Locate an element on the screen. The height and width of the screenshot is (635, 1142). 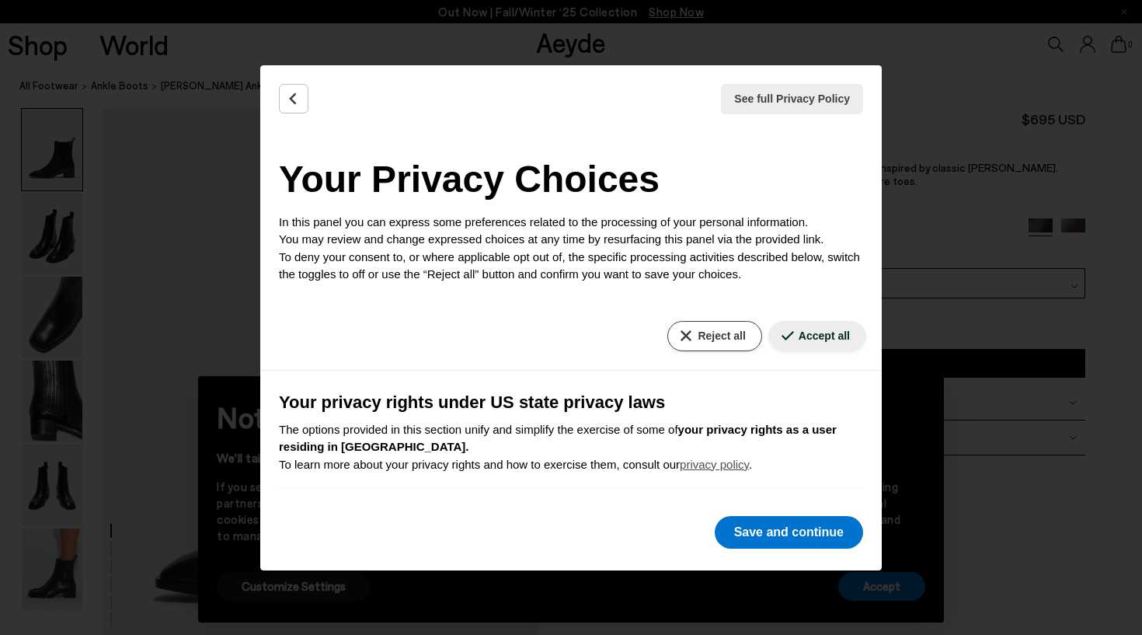
span: See full Privacy Policy is located at coordinates (792, 99).